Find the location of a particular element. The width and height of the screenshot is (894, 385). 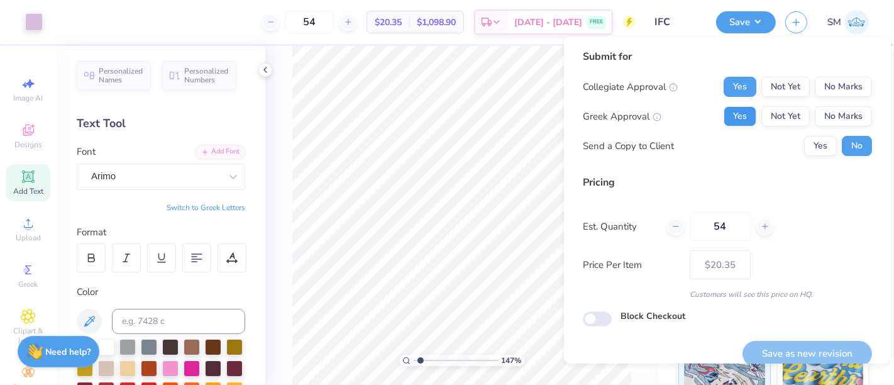

div: Greek Approval is located at coordinates (622, 116).